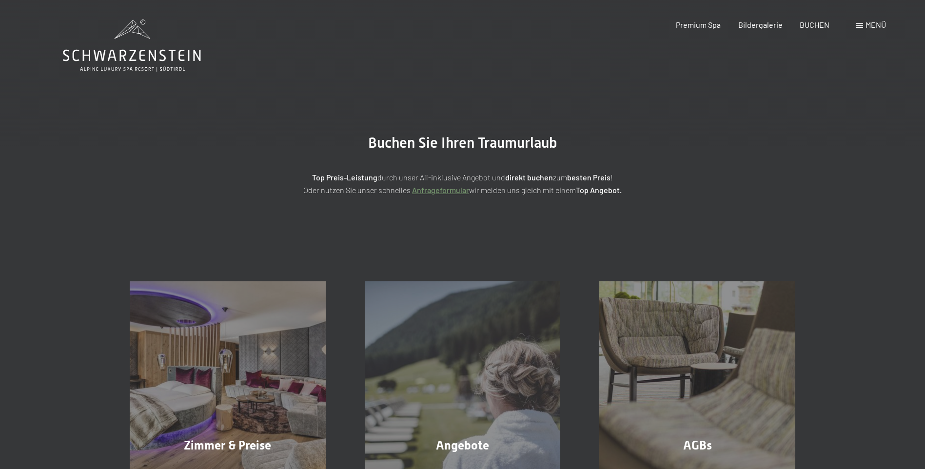 The height and width of the screenshot is (469, 925). What do you see at coordinates (227, 445) in the screenshot?
I see `span: Zimmer & Preise` at bounding box center [227, 445].